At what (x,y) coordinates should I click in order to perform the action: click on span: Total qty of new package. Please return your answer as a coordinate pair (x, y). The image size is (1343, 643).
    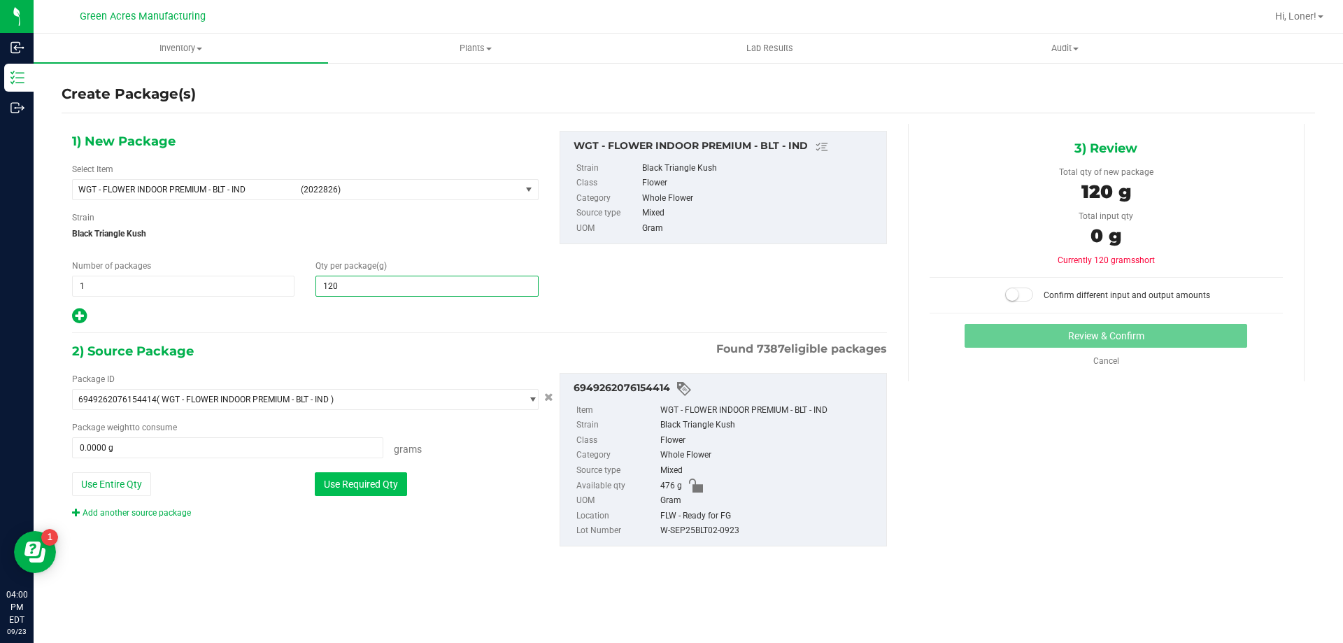
    Looking at the image, I should click on (1106, 172).